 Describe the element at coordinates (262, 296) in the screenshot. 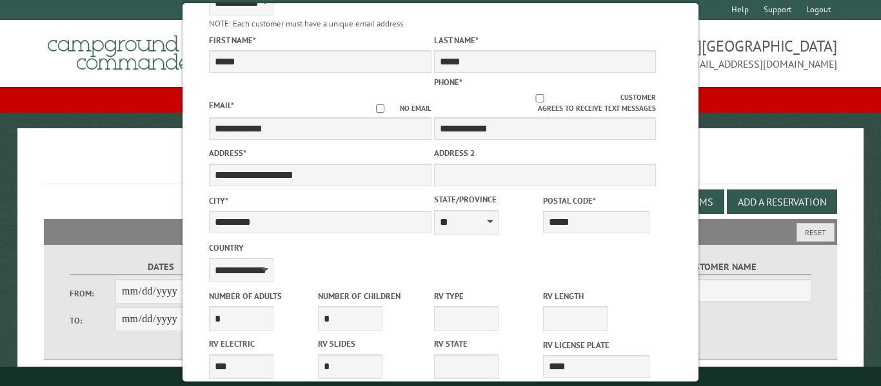

I see `label: Number of Adults` at that location.